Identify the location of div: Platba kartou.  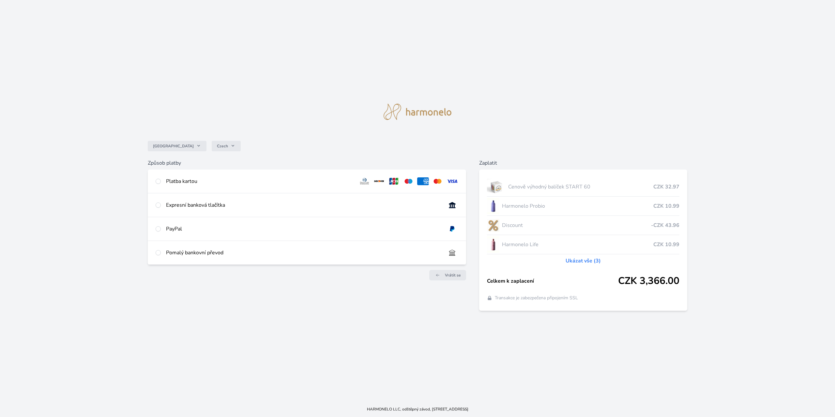
(260, 181).